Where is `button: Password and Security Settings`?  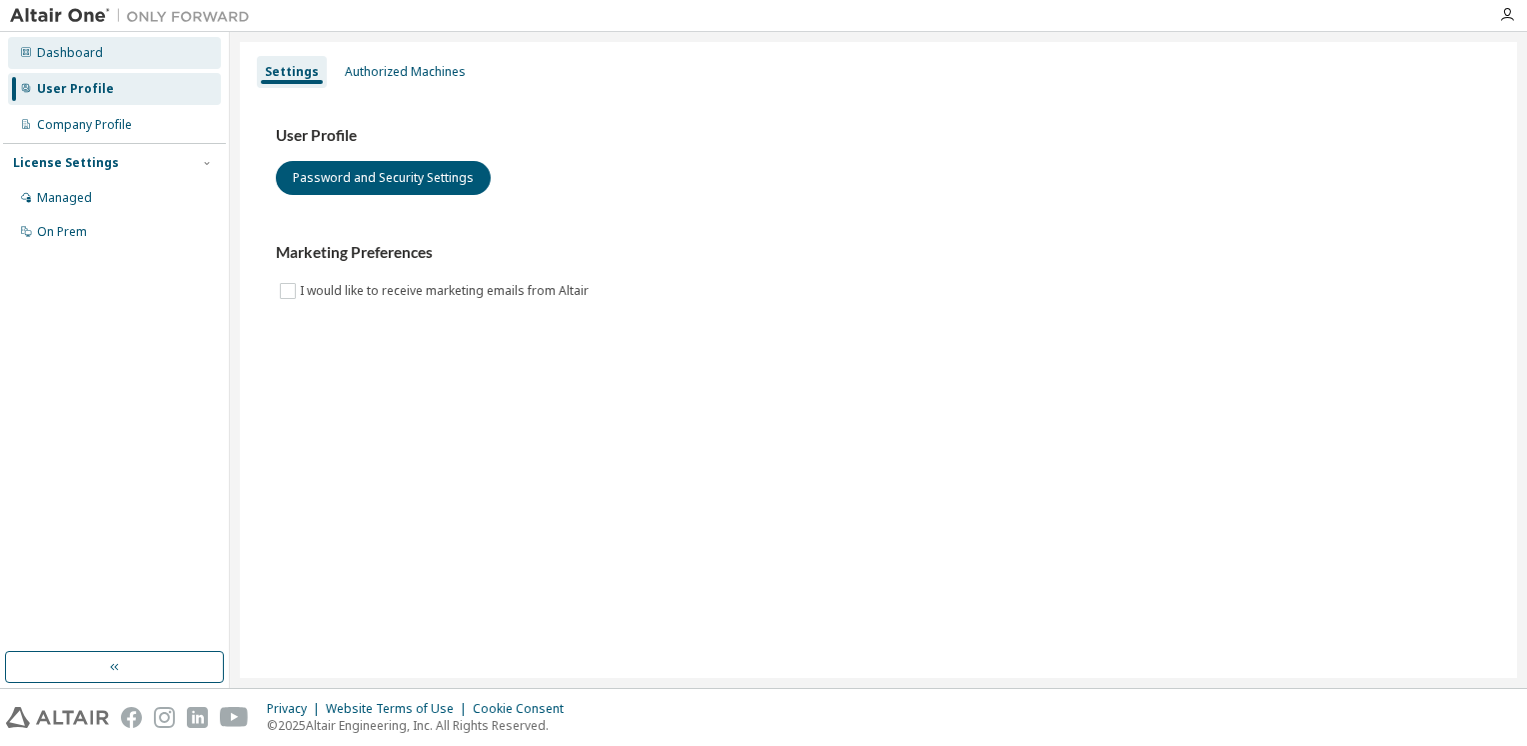
button: Password and Security Settings is located at coordinates (383, 178).